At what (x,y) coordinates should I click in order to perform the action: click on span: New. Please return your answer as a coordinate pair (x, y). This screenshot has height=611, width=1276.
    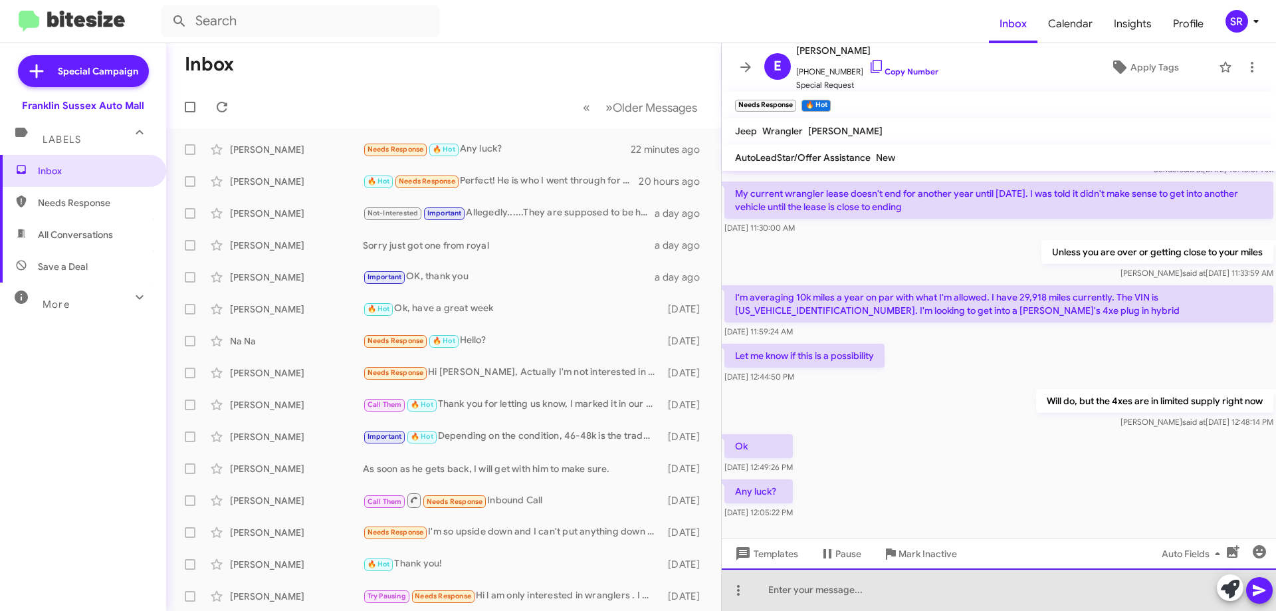
    Looking at the image, I should click on (885, 158).